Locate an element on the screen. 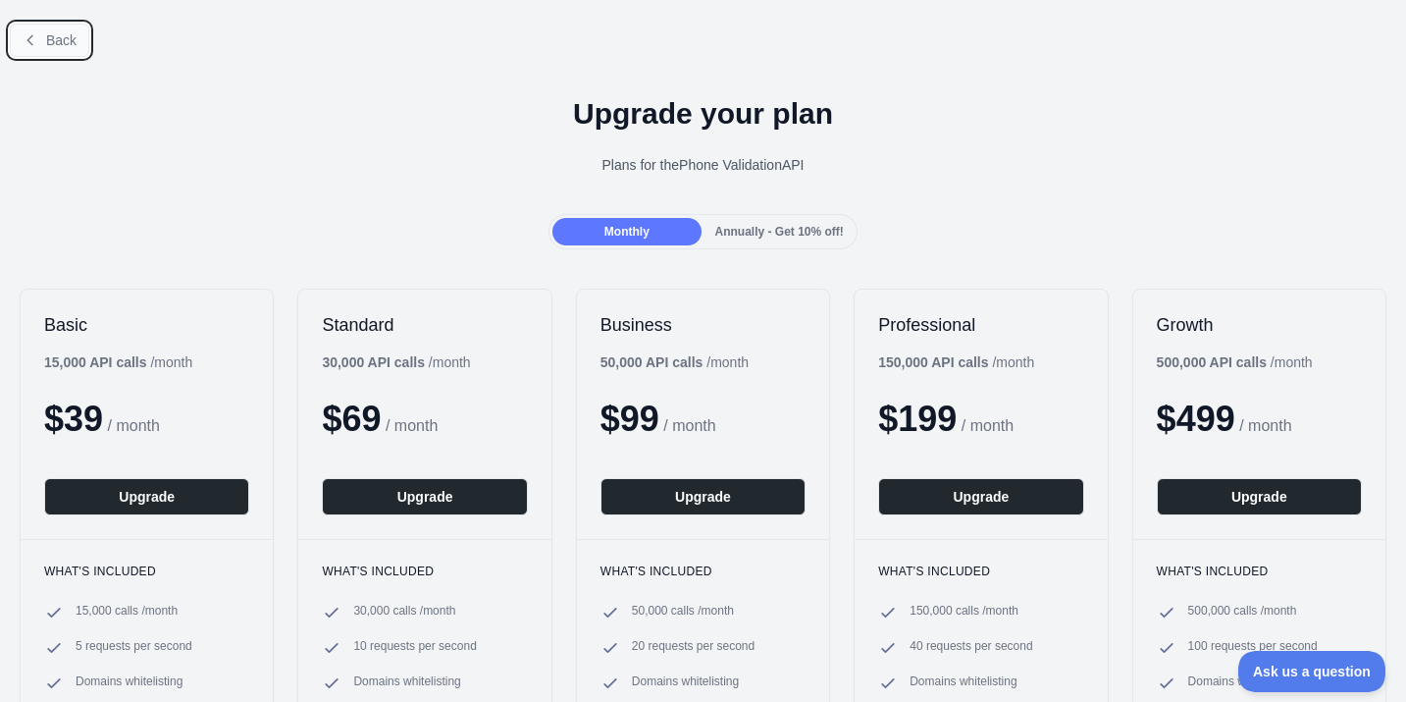  b: 500,000 API calls is located at coordinates (1212, 362).